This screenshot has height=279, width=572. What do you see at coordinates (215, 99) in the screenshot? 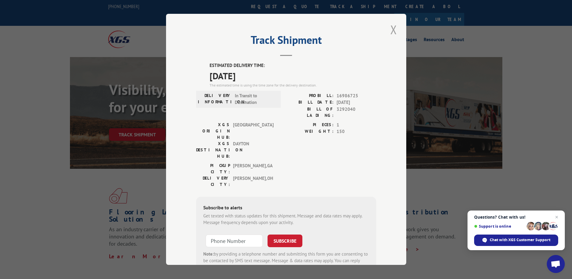
I see `label: DELIVERY INFORMATION:` at bounding box center [215, 99].